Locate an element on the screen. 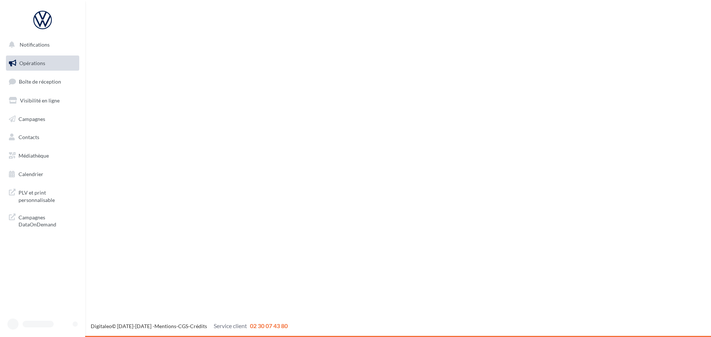 The image size is (711, 337). span: PLV et print personnalisable is located at coordinates (47, 196).